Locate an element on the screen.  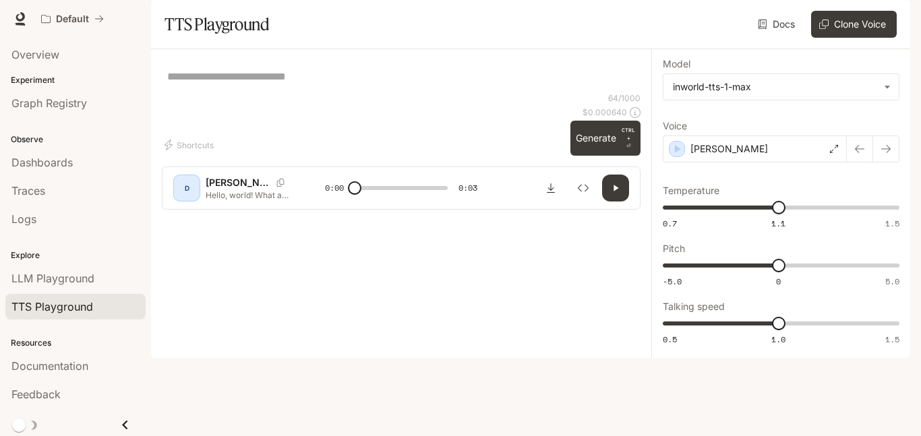
span: 0:03 is located at coordinates (468, 188).